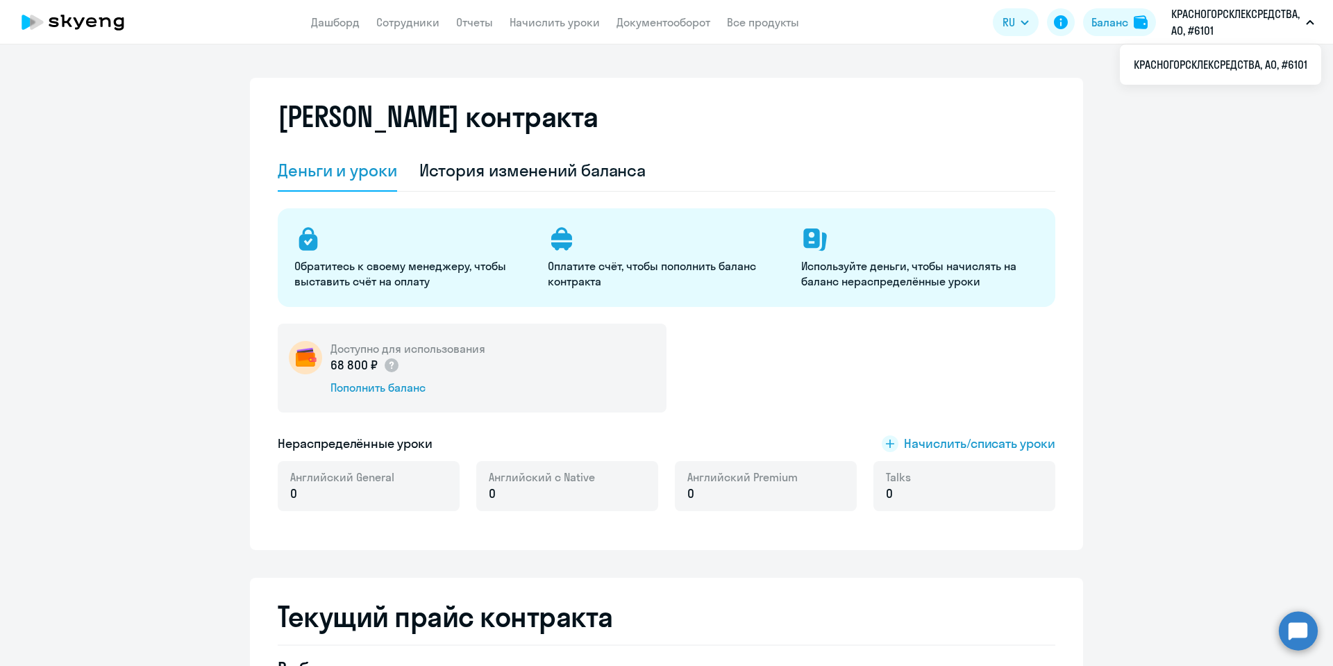 Image resolution: width=1333 pixels, height=666 pixels. What do you see at coordinates (342, 477) in the screenshot?
I see `span: Английский General` at bounding box center [342, 477].